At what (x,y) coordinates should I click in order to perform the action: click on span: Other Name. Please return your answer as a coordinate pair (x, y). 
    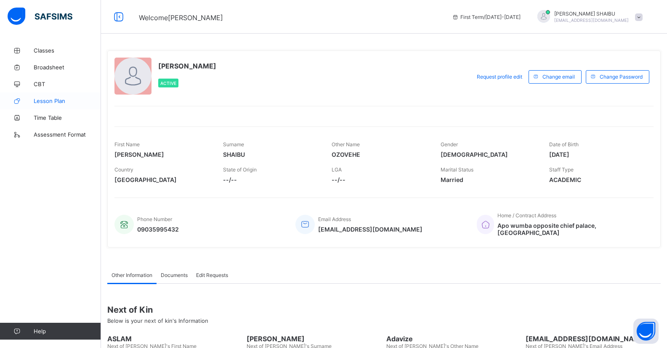
    Looking at the image, I should click on (345, 144).